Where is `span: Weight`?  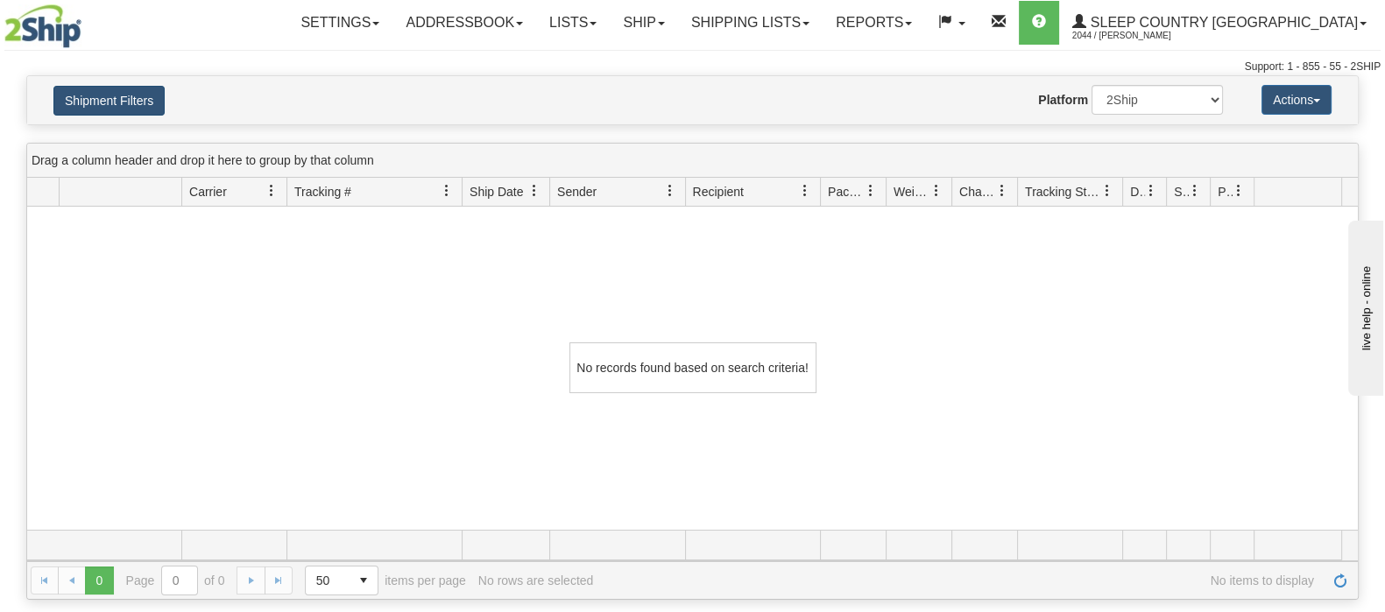
span: Weight is located at coordinates (912, 192).